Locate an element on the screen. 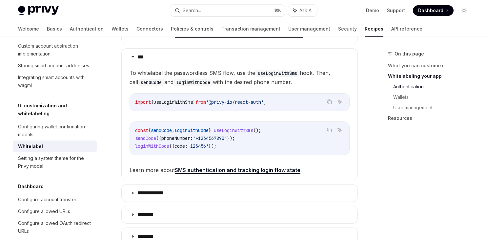 Image resolution: width=487 pixels, height=240 pixels. a: Connectors is located at coordinates (150, 29).